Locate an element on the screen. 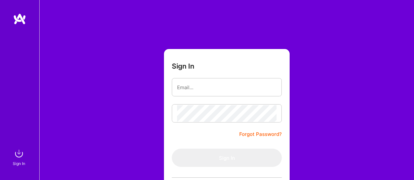 The height and width of the screenshot is (180, 414). button: Sign In is located at coordinates (227, 158).